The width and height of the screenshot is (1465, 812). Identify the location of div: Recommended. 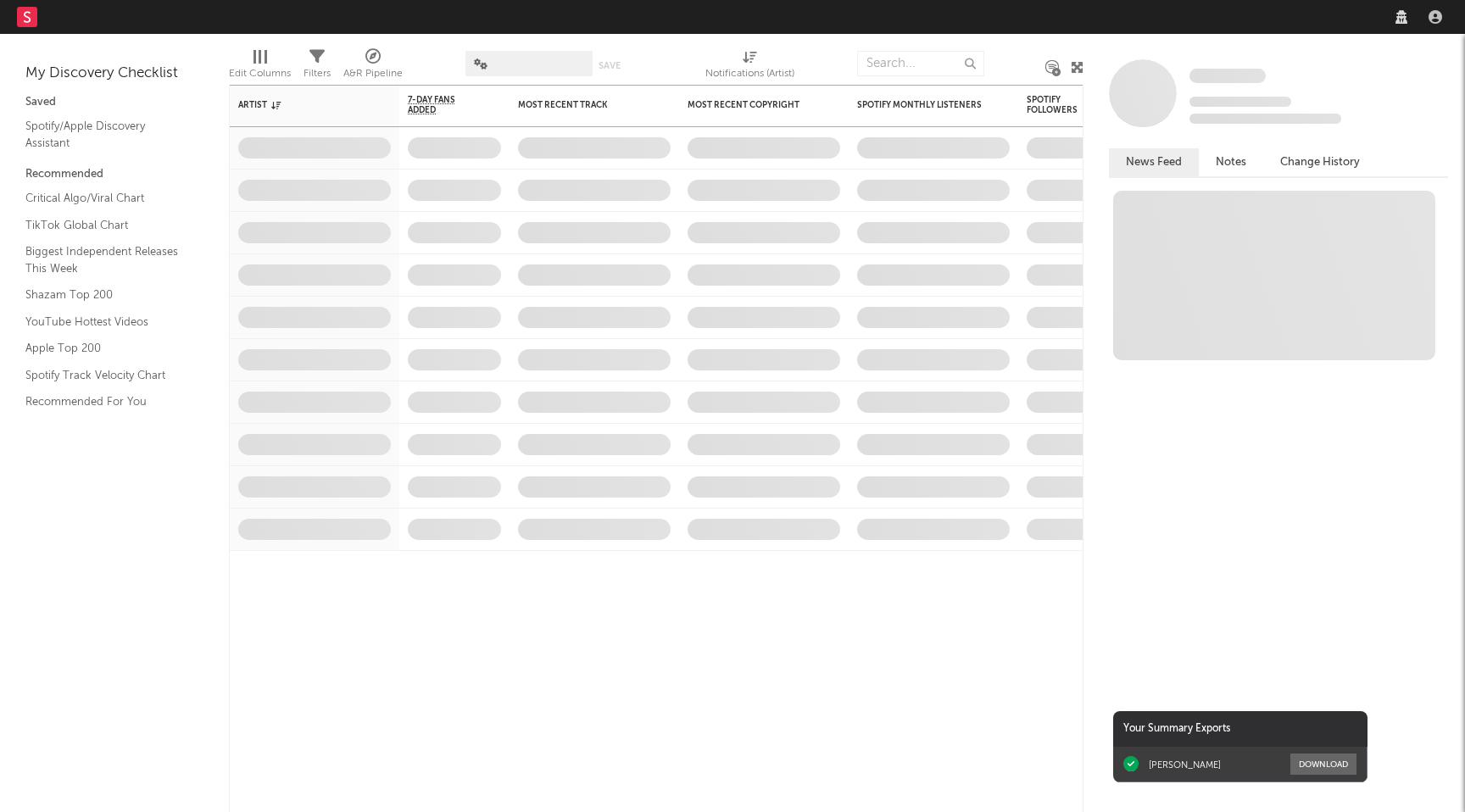
(115, 175).